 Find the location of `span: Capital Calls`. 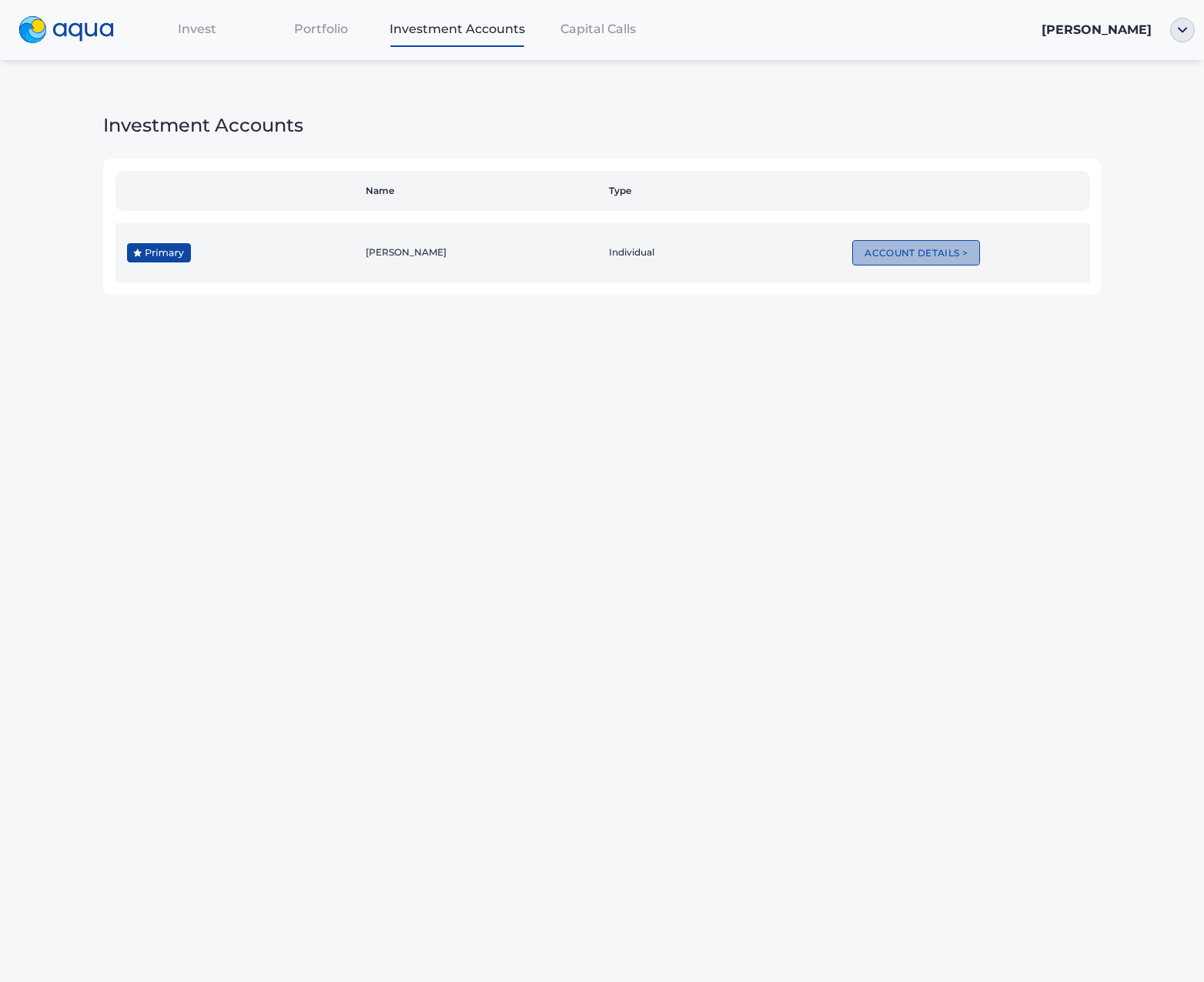

span: Capital Calls is located at coordinates (598, 28).